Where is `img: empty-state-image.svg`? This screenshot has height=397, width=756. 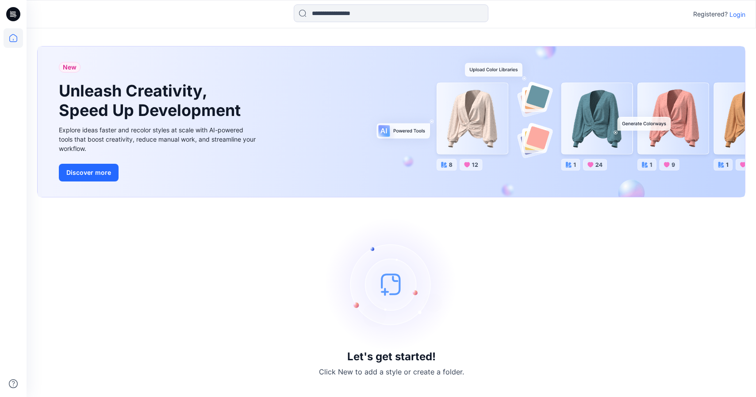 img: empty-state-image.svg is located at coordinates (391, 284).